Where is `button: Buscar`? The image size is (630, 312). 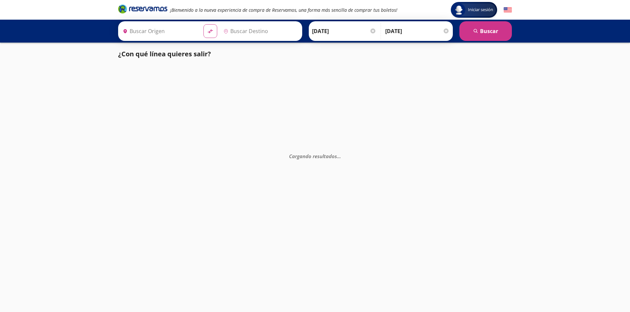
button: Buscar is located at coordinates (485, 31).